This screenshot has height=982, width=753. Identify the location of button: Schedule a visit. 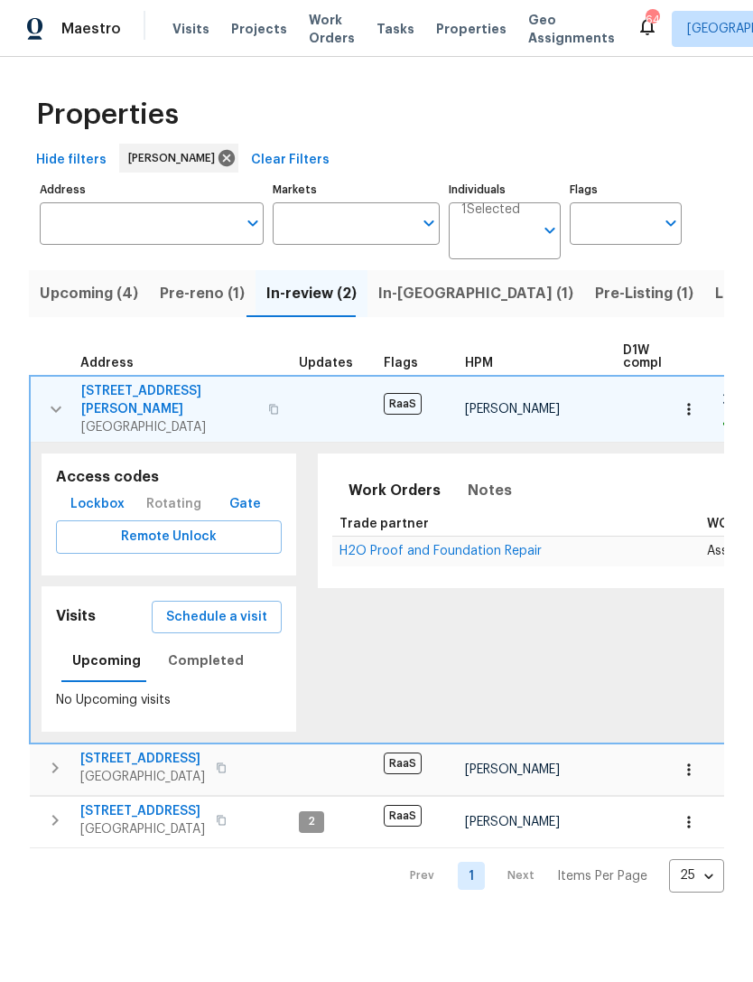
(217, 617).